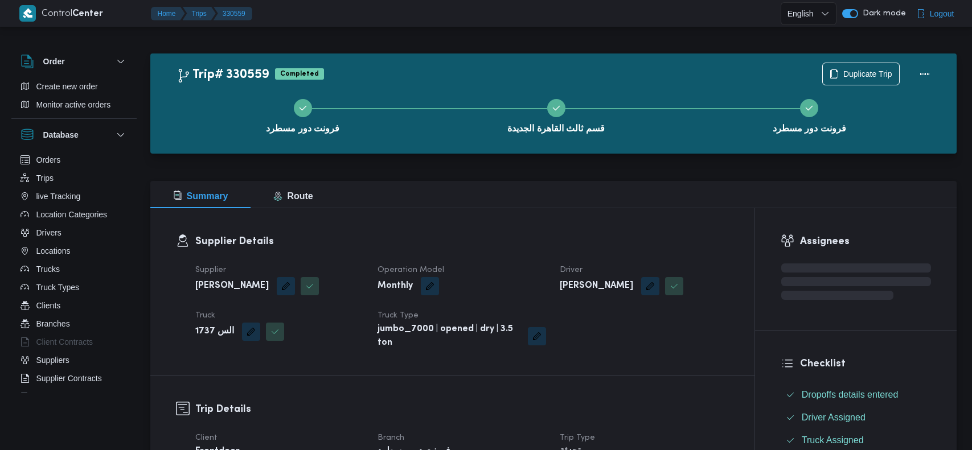 This screenshot has width=972, height=450. Describe the element at coordinates (53, 360) in the screenshot. I see `span: Suppliers` at that location.